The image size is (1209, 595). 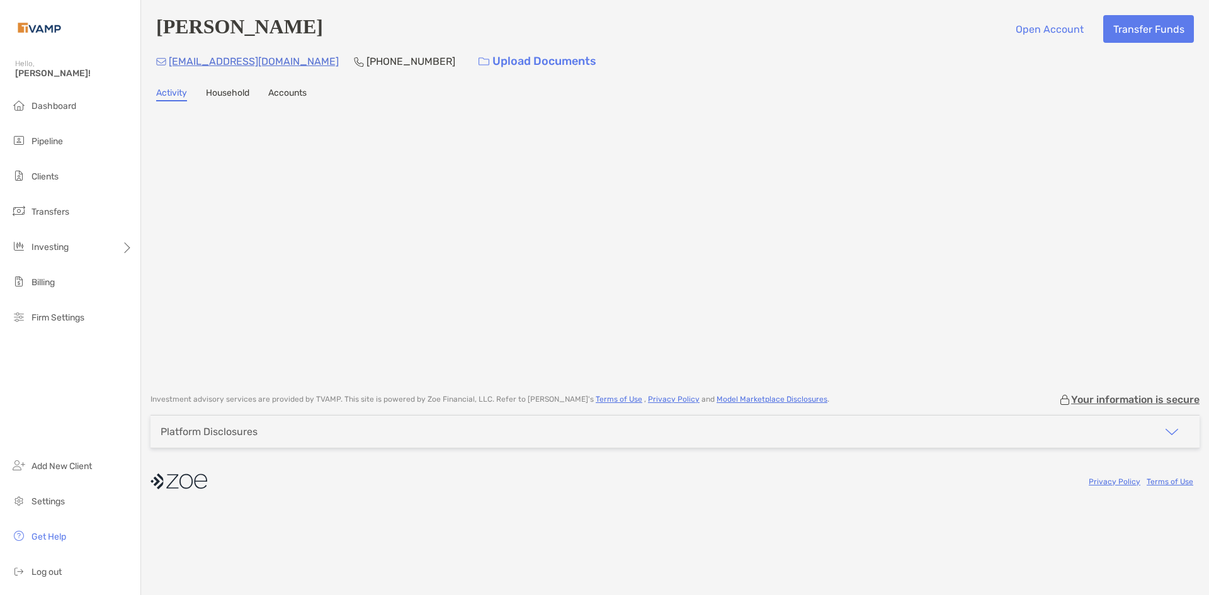 What do you see at coordinates (19, 281) in the screenshot?
I see `img: billing icon` at bounding box center [19, 281].